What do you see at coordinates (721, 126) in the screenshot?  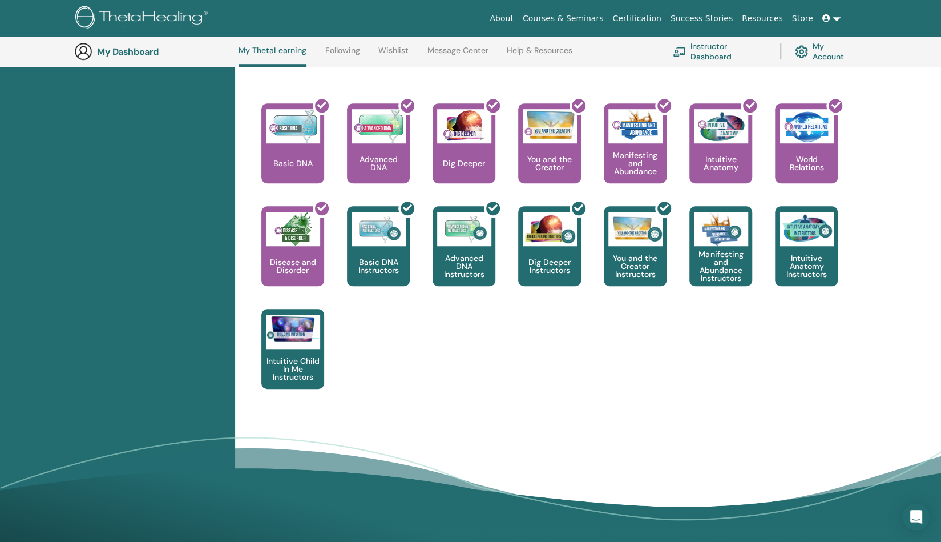 I see `img: Intuitive Anatomy` at bounding box center [721, 126].